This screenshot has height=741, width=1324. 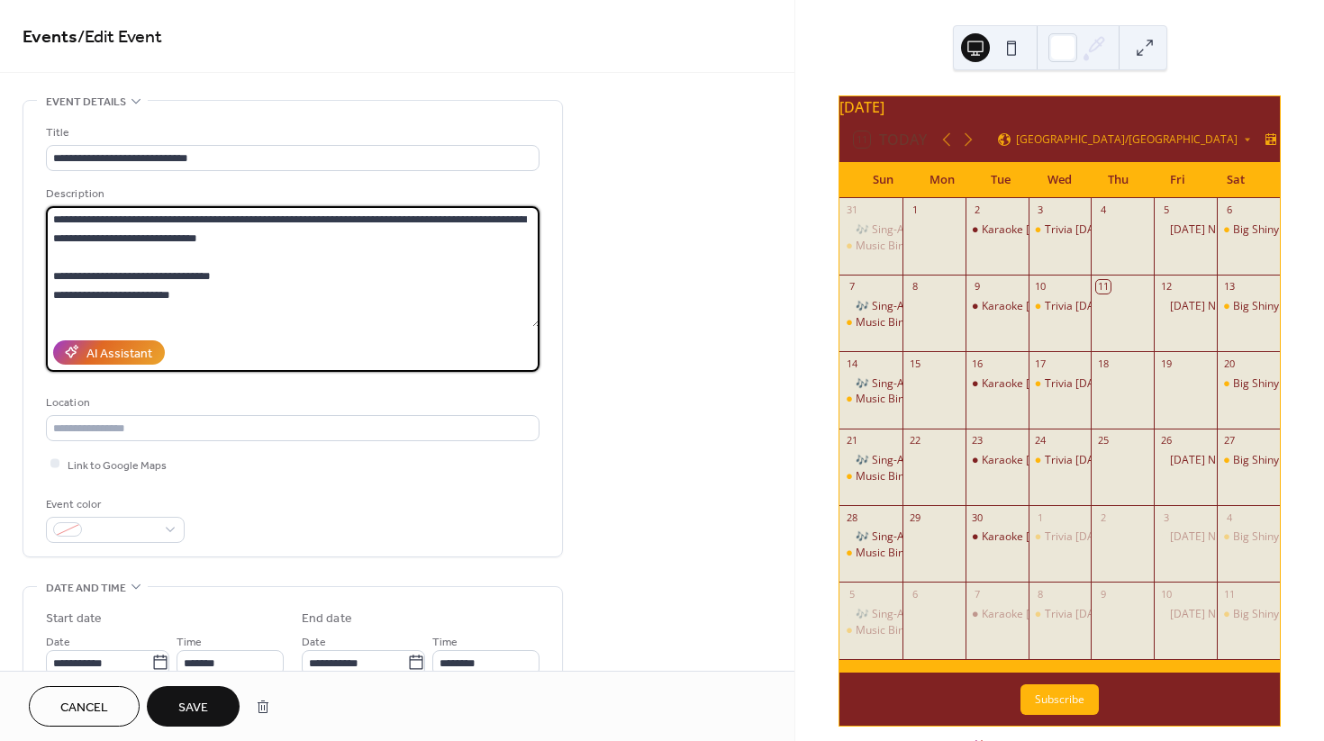 What do you see at coordinates (86, 588) in the screenshot?
I see `span: Date and time` at bounding box center [86, 588].